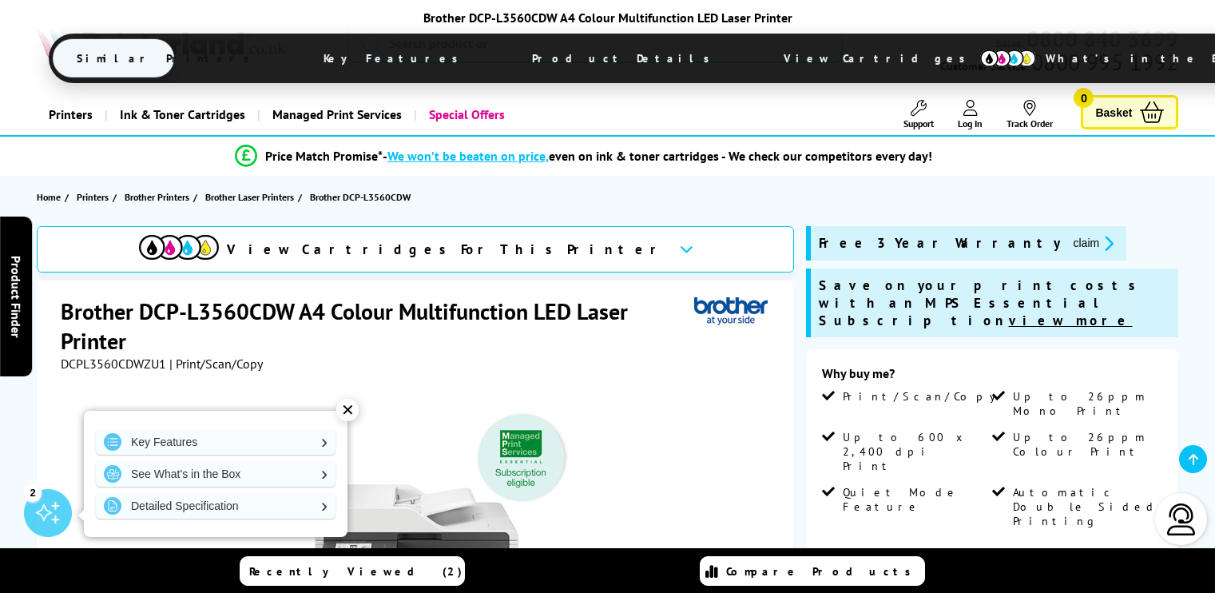 Image resolution: width=1215 pixels, height=593 pixels. Describe the element at coordinates (216, 364) in the screenshot. I see `span: | Print/Scan/Copy` at that location.